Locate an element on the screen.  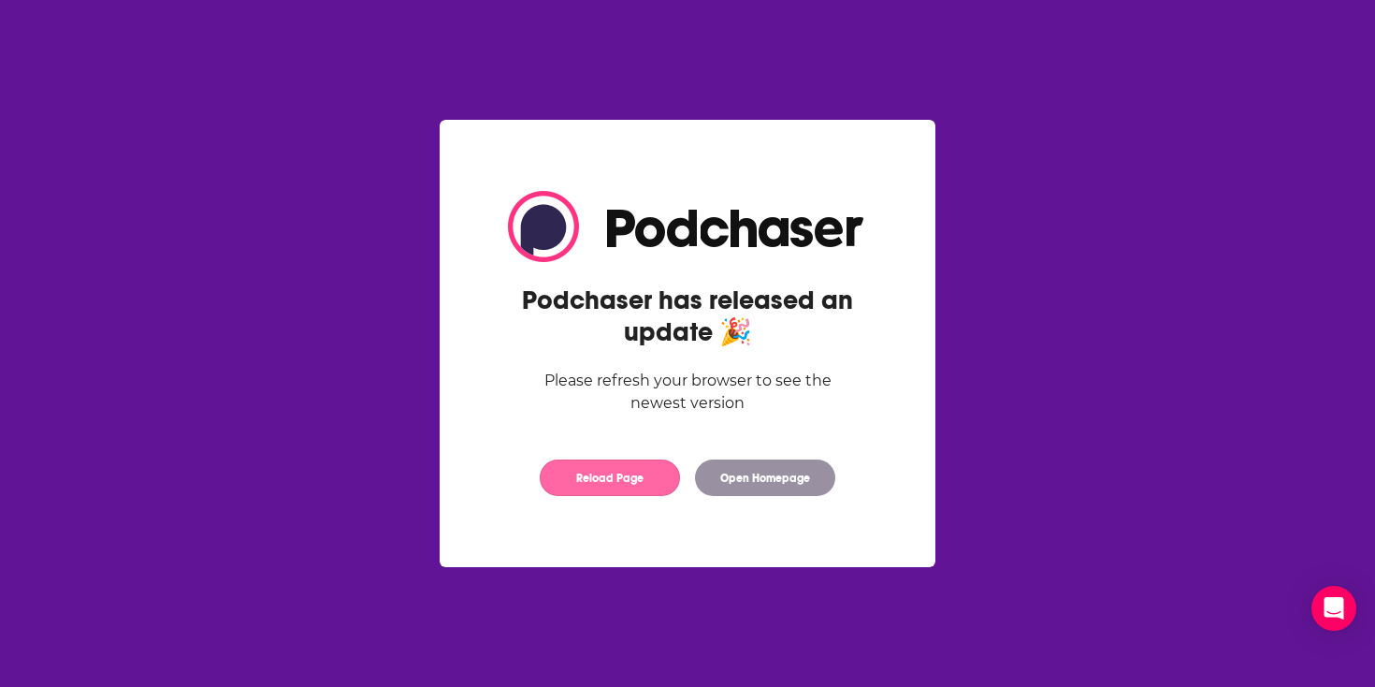
div: Open Intercom Messenger is located at coordinates (1334, 608).